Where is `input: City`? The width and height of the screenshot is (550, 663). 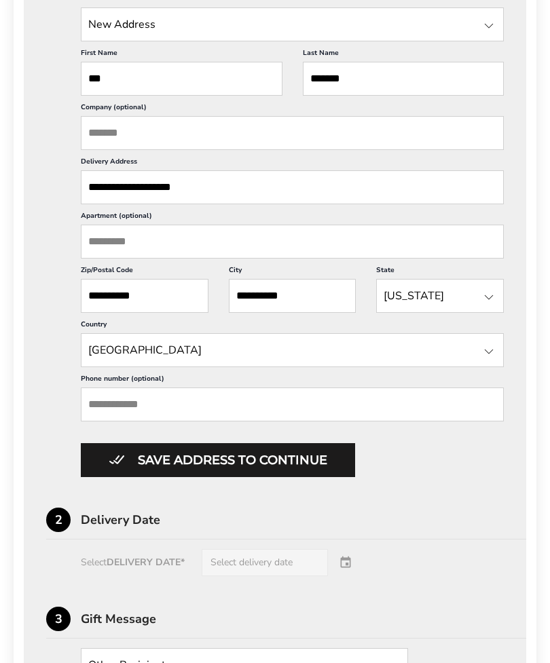
input: City is located at coordinates (293, 296).